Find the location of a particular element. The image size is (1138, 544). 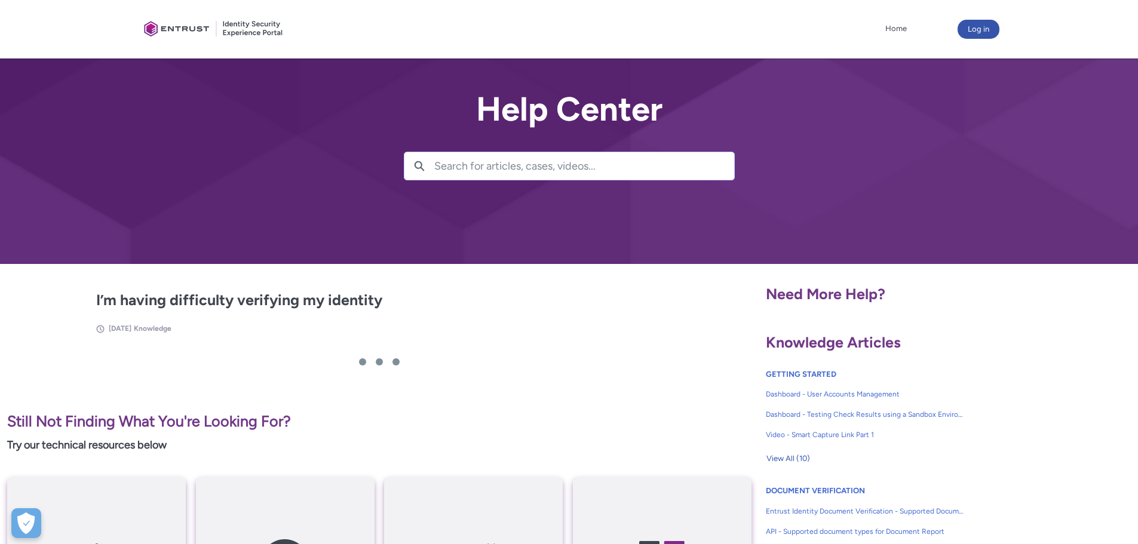

a: Dashboard - Testing Check Results using a Sandbox Environment is located at coordinates (865, 415).